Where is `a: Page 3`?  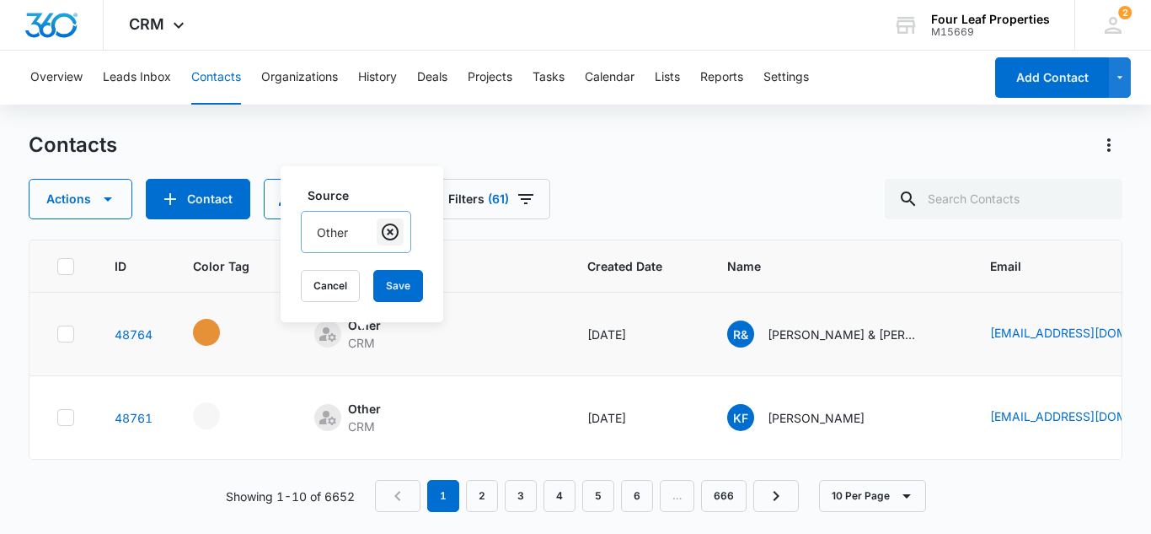 a: Page 3 is located at coordinates (521, 496).